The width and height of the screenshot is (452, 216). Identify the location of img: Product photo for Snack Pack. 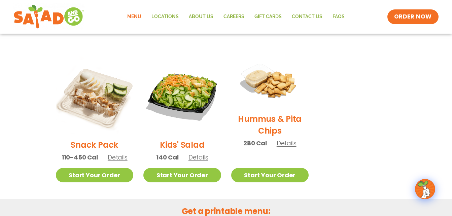
(94, 95).